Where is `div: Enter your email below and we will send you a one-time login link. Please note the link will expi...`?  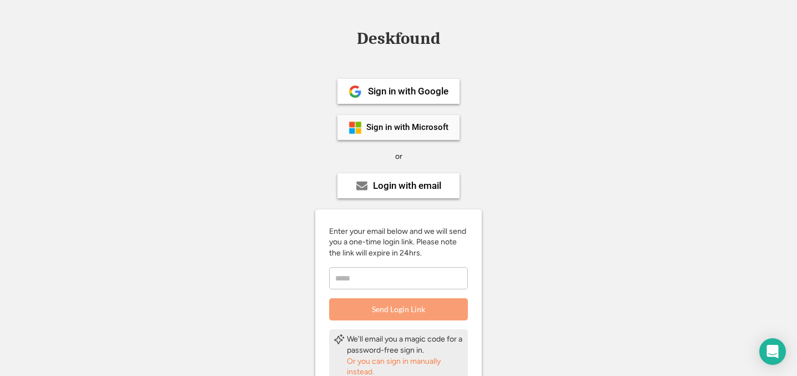
div: Enter your email below and we will send you a one-time login link. Please note the link will expi... is located at coordinates (398, 242).